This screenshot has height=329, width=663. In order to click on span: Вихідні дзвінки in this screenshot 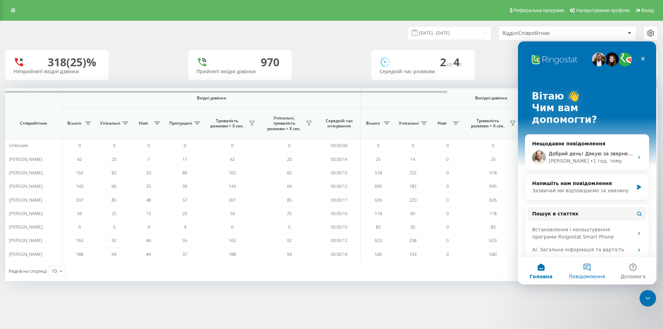, I will do `click(491, 98)`.